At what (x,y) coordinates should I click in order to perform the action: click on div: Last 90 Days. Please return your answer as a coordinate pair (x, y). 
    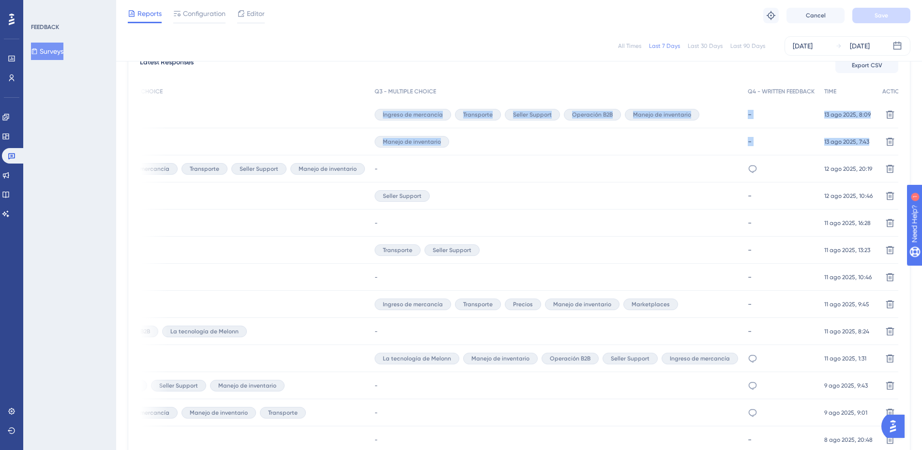
    Looking at the image, I should click on (748, 46).